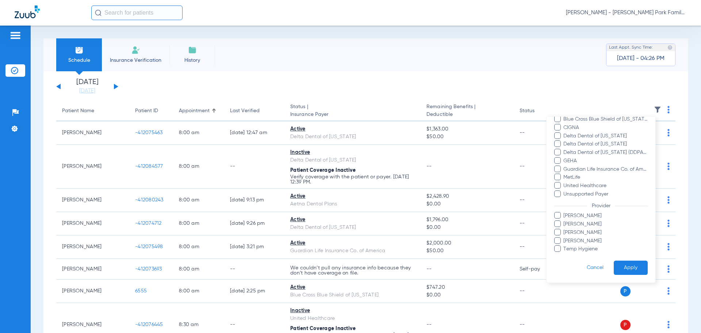  I want to click on span: United Healthcare, so click(605, 185).